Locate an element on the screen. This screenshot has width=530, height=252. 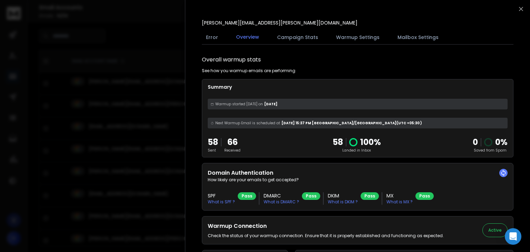
p: Summary is located at coordinates (357, 87).